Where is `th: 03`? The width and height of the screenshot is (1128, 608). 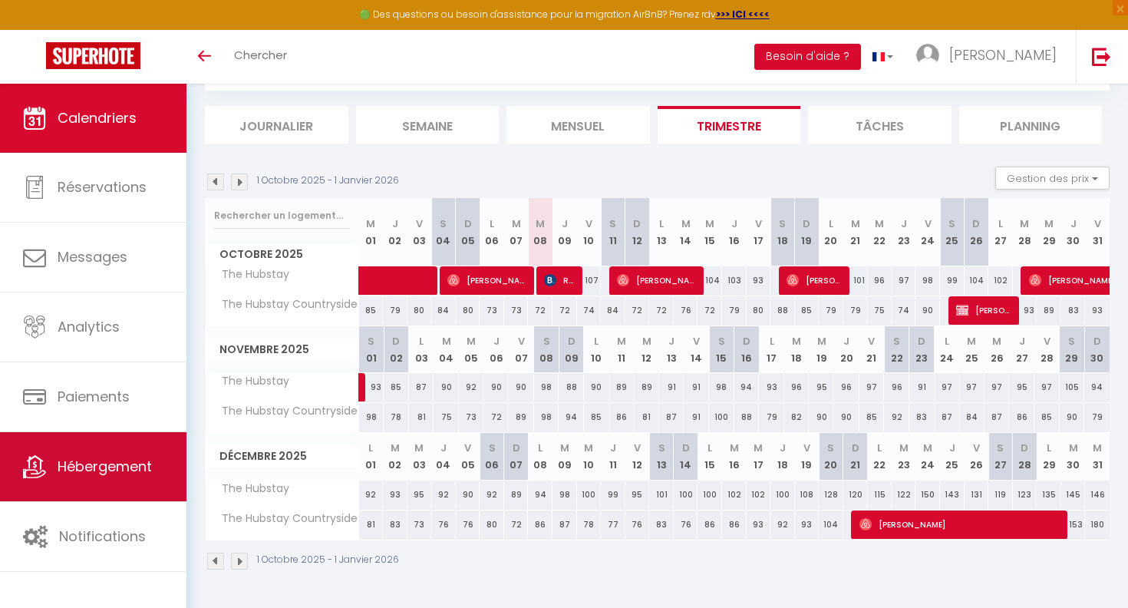
th: 03 is located at coordinates (420, 232).